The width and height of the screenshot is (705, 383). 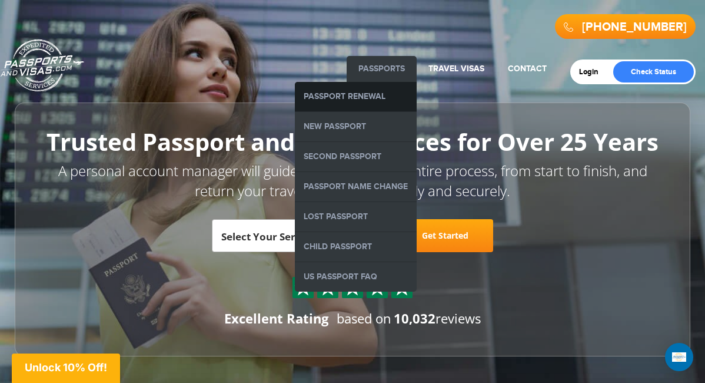 I want to click on span: reviews, so click(x=437, y=318).